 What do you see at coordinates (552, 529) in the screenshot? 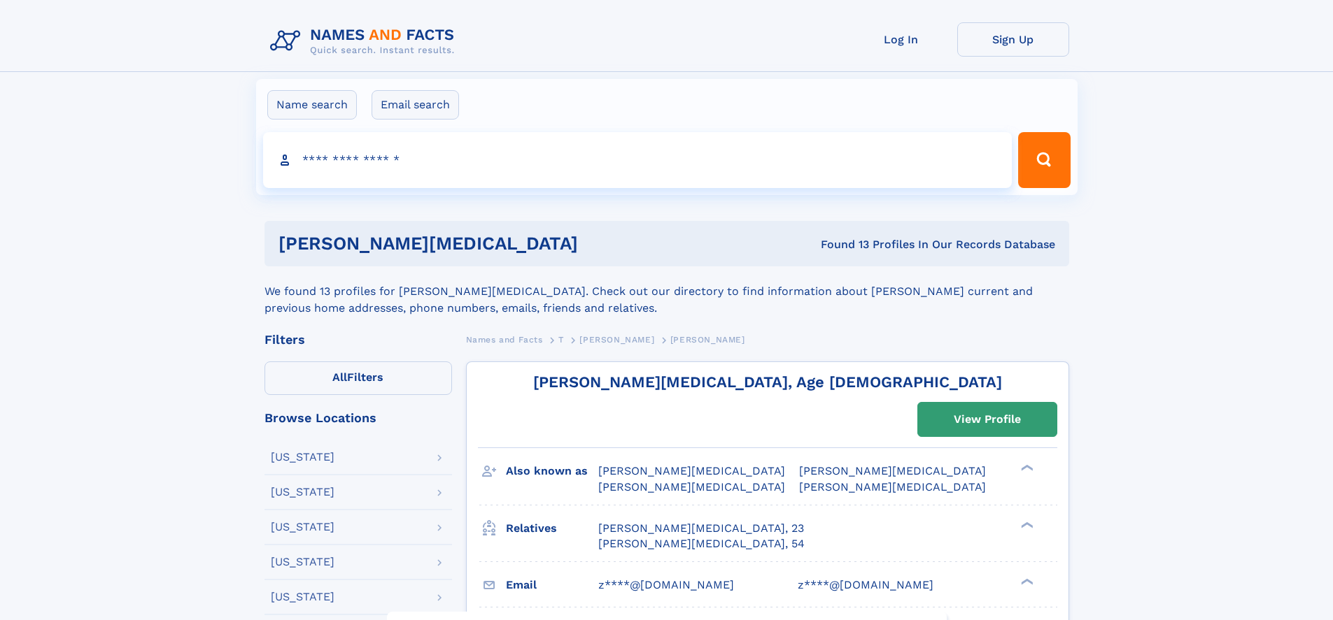
I see `h3: Relatives` at bounding box center [552, 529].